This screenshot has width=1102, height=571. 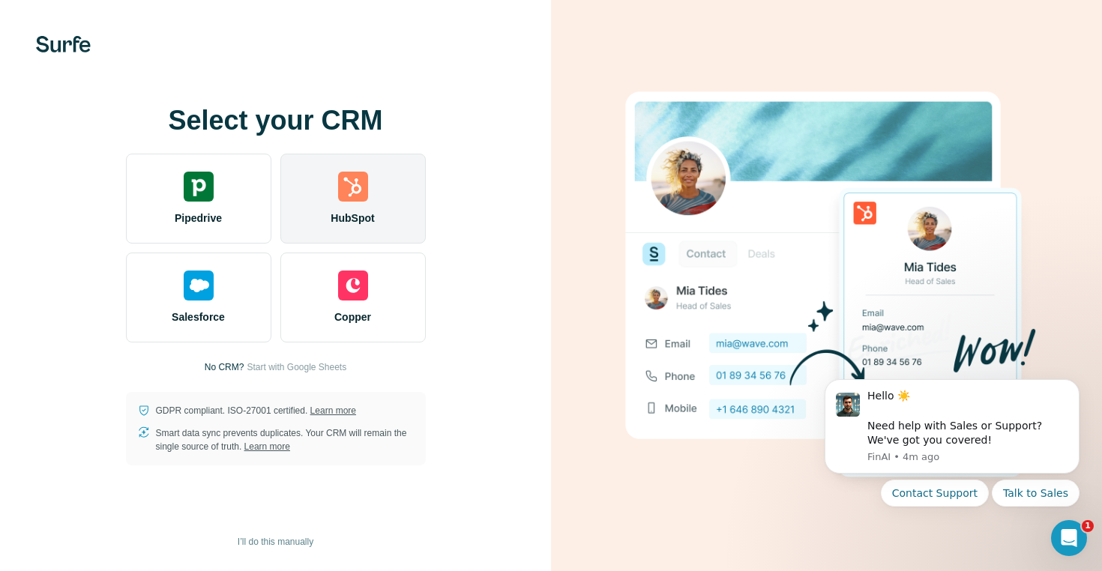 I want to click on div: Hello ☀️ ​ Need help with Sales or Support? We've got you covered!, so click(x=166, y=58).